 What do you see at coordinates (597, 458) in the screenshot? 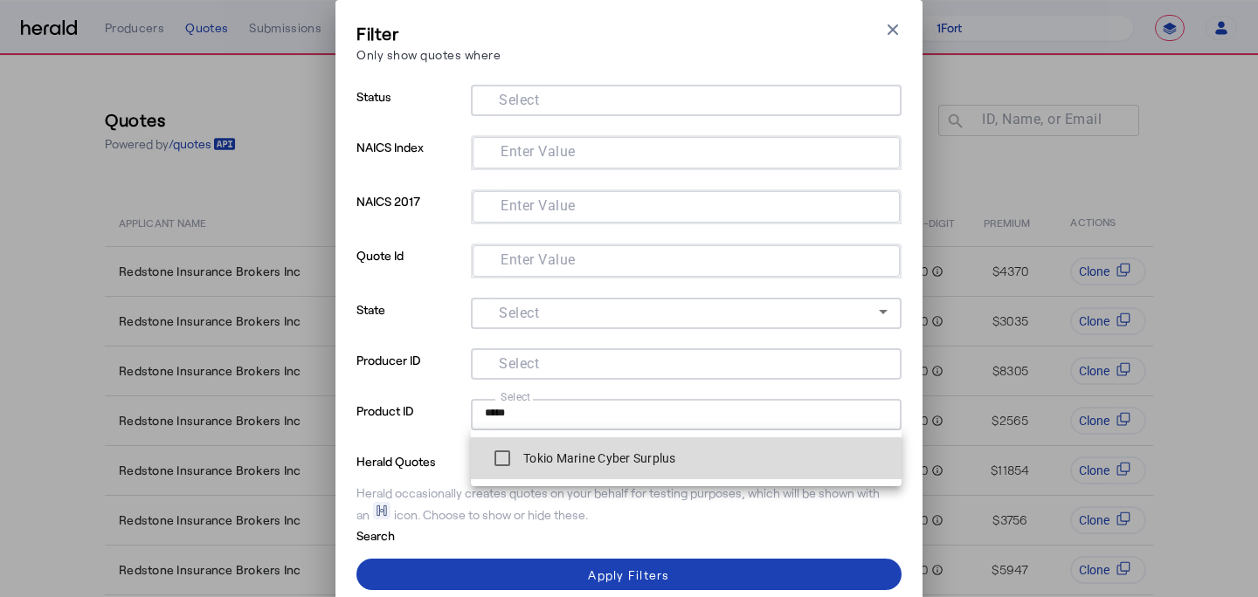
I see `label: Tokio Marine Cyber Surplus` at bounding box center [597, 458].